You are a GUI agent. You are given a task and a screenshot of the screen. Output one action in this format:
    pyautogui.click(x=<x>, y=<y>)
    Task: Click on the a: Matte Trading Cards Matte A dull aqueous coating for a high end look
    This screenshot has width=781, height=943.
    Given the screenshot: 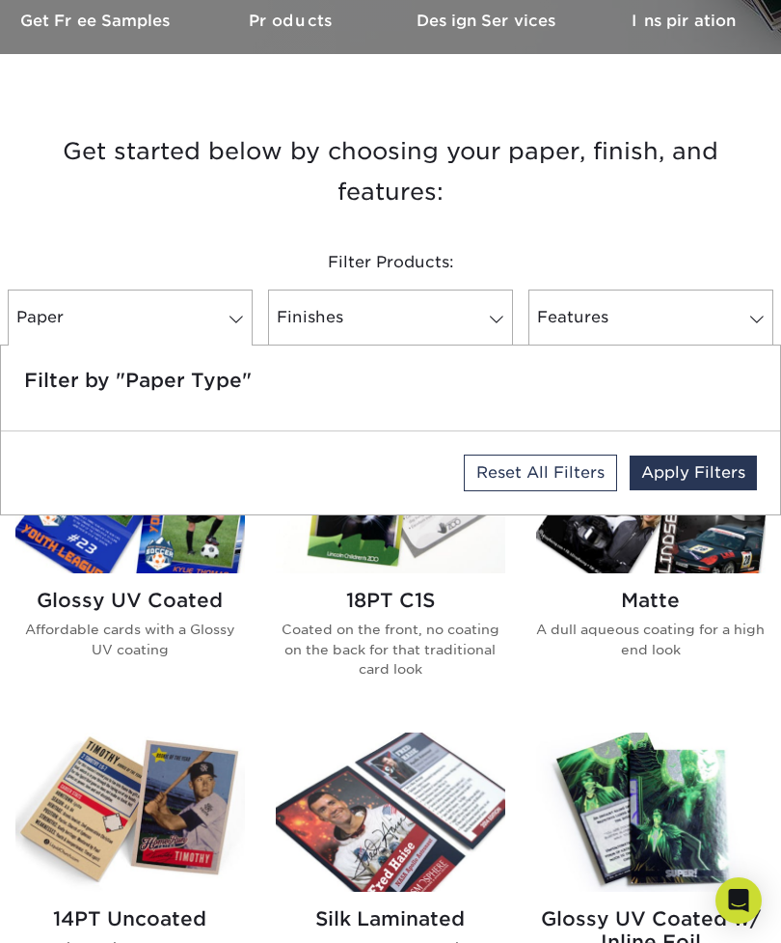 What is the action you would take?
    pyautogui.click(x=651, y=562)
    